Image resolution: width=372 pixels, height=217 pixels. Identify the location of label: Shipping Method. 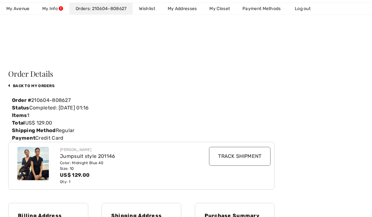
(34, 131).